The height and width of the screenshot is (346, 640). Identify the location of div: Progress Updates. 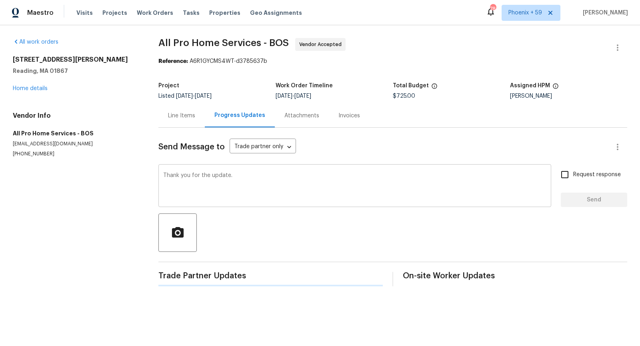
(240, 115).